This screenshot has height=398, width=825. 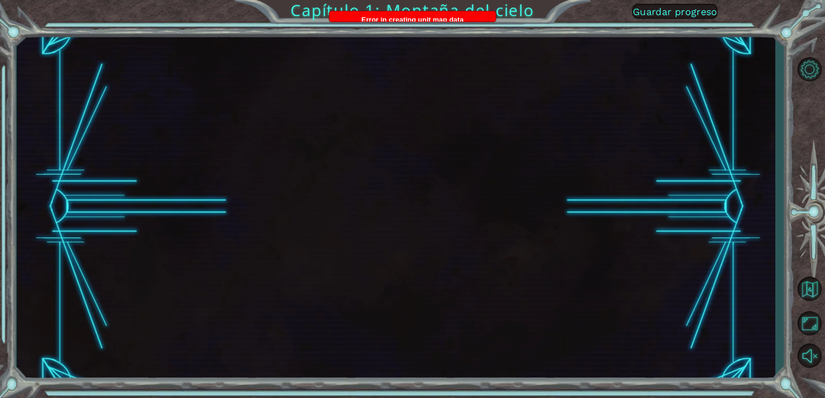 What do you see at coordinates (809, 289) in the screenshot?
I see `button: Volver al mapa` at bounding box center [809, 289].